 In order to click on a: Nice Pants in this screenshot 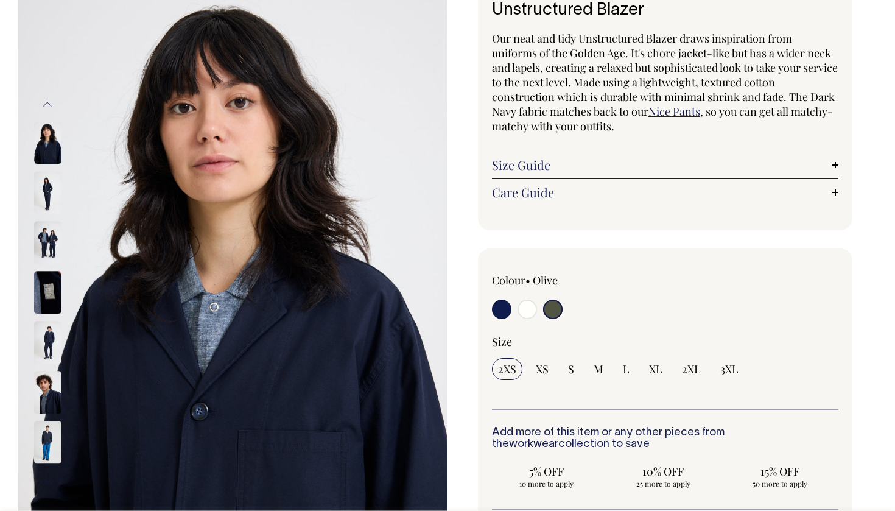, I will do `click(674, 111)`.